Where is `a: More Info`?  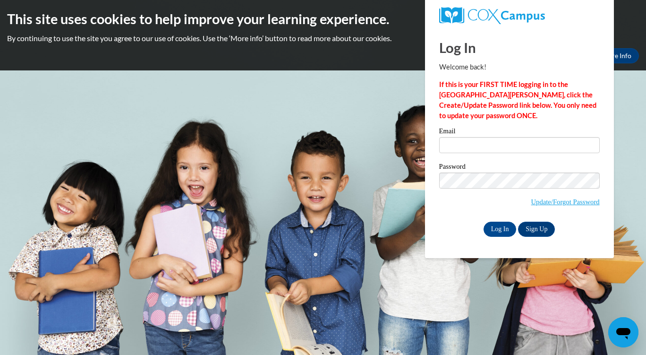 a: More Info is located at coordinates (617, 56).